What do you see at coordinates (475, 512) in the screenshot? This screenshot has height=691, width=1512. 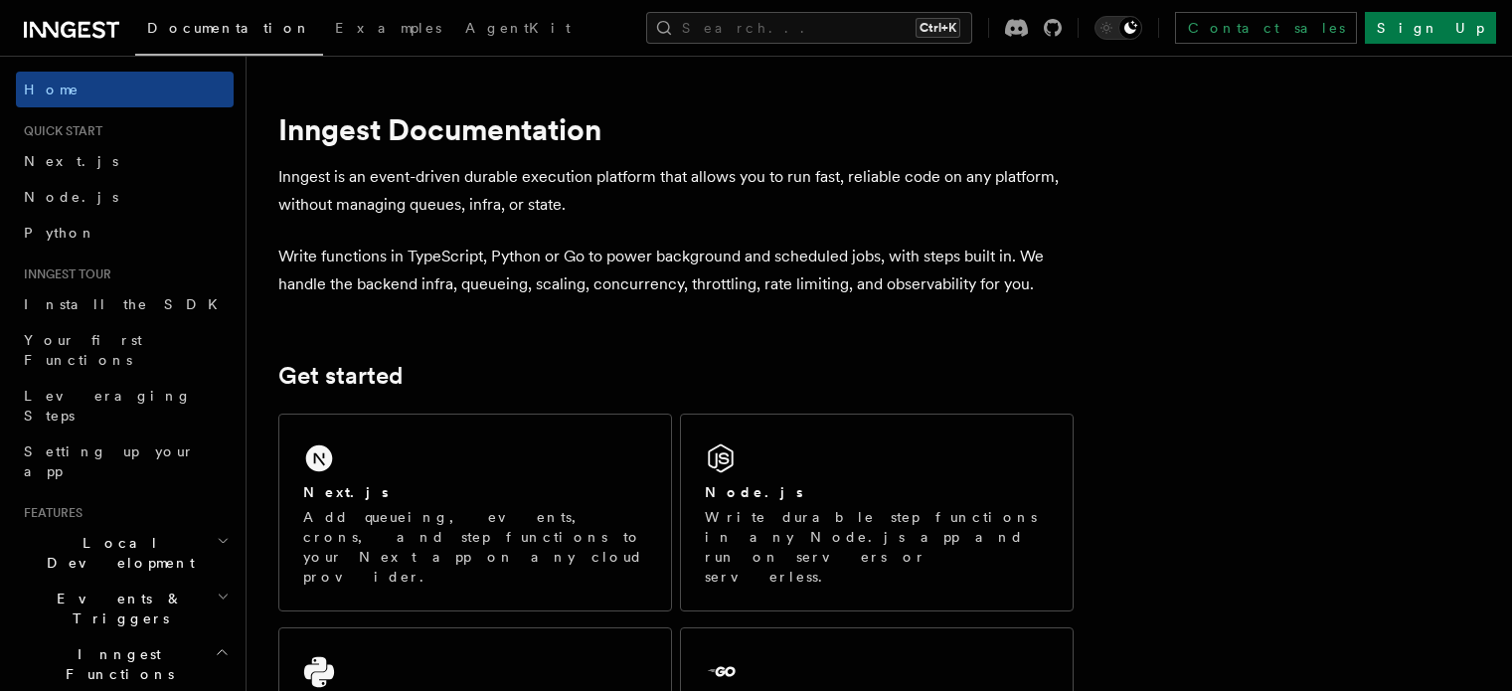 I see `a: Next.jsAdd queueing, events, crons, and step functions to your Next app on any cloud provider.` at bounding box center [475, 512].